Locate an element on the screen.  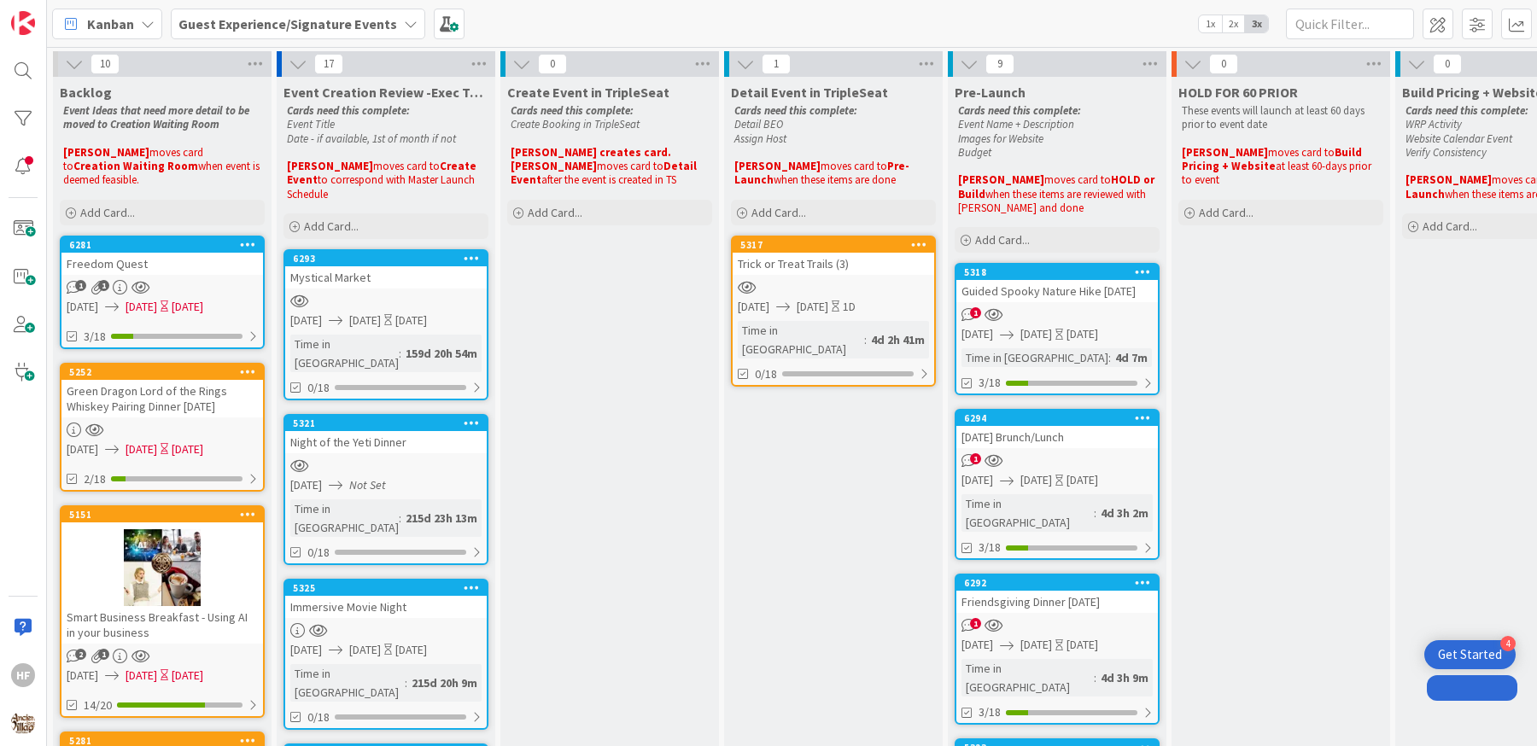
div: Mystical Market is located at coordinates (386, 278).